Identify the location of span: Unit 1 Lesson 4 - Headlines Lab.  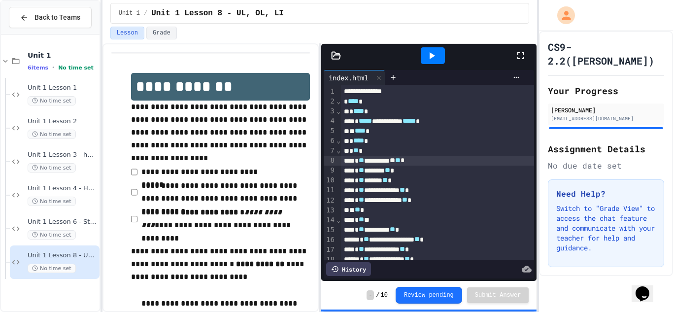
(63, 188).